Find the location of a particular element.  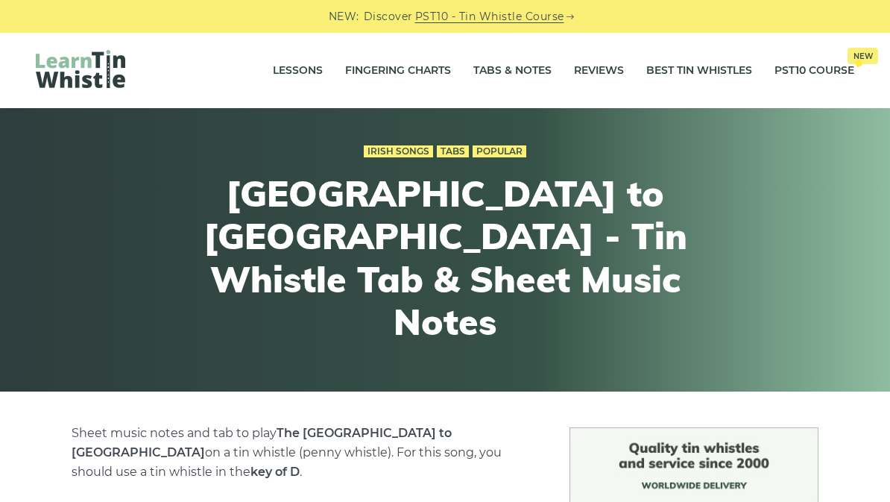

a: Lessons is located at coordinates (297, 71).